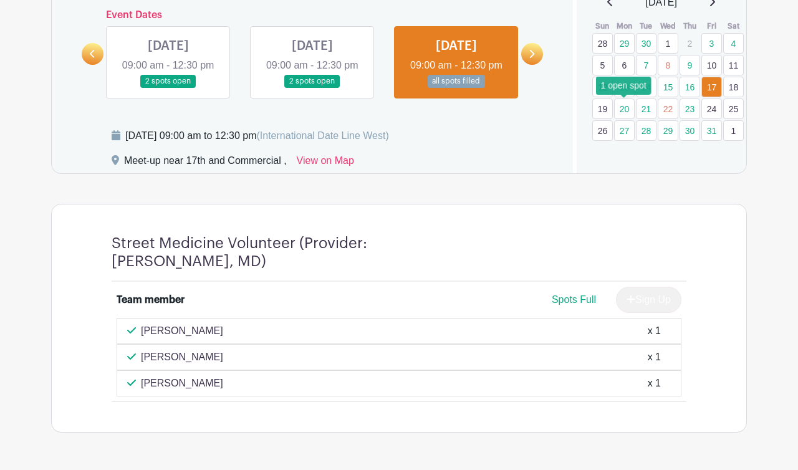 The width and height of the screenshot is (798, 470). What do you see at coordinates (646, 109) in the screenshot?
I see `a: 21` at bounding box center [646, 109].